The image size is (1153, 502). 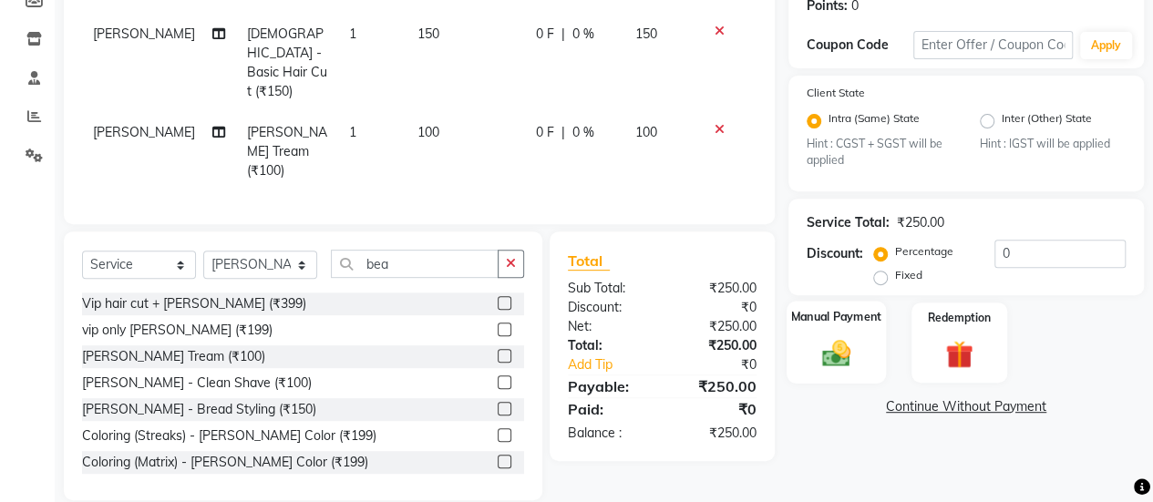 I want to click on a: Continue Without Payment, so click(x=967, y=407).